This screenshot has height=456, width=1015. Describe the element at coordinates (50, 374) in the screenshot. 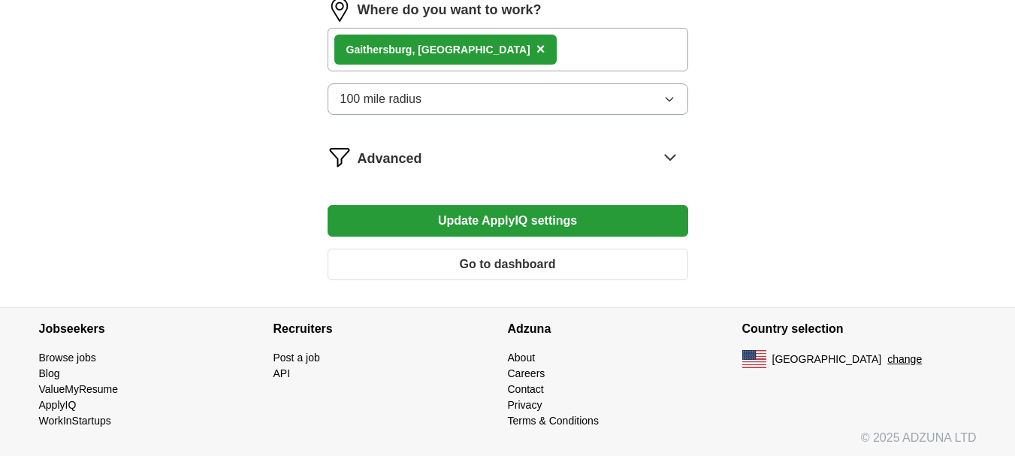

I see `a: Blog` at that location.